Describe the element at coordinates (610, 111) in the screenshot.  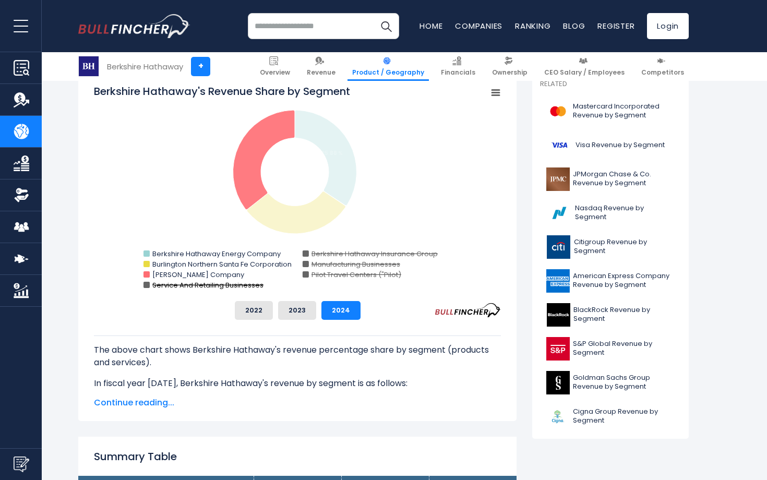
I see `a: Mastercard Incorporated Revenue by Segment` at that location.